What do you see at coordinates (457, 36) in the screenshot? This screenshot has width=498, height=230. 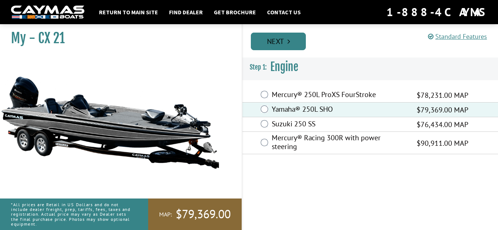 I see `a: Standard Features` at bounding box center [457, 36].